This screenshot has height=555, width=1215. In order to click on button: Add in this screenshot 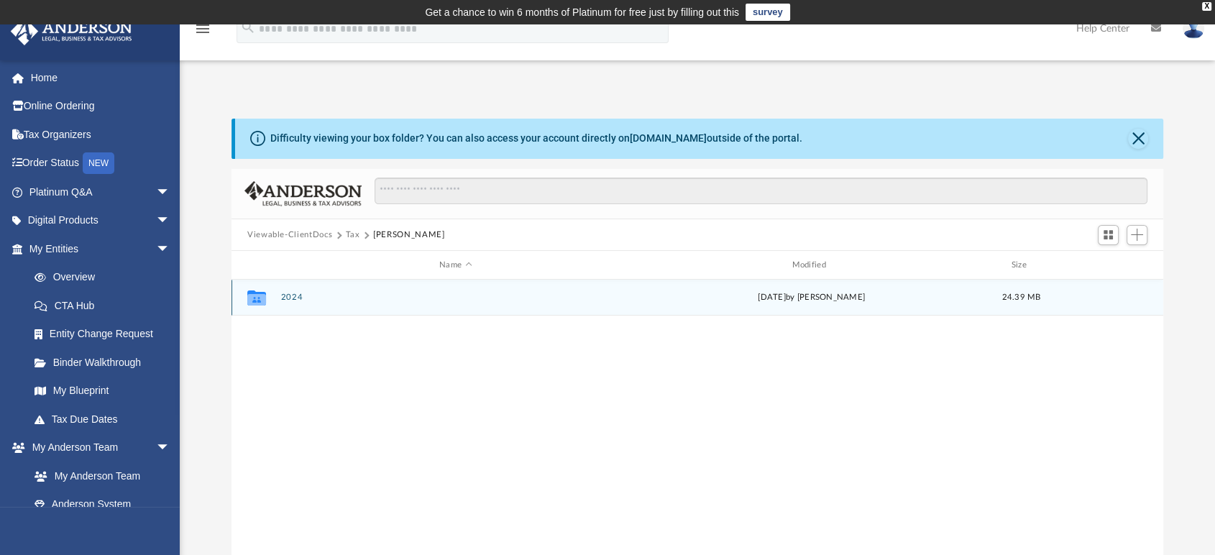, I will do `click(1137, 235)`.